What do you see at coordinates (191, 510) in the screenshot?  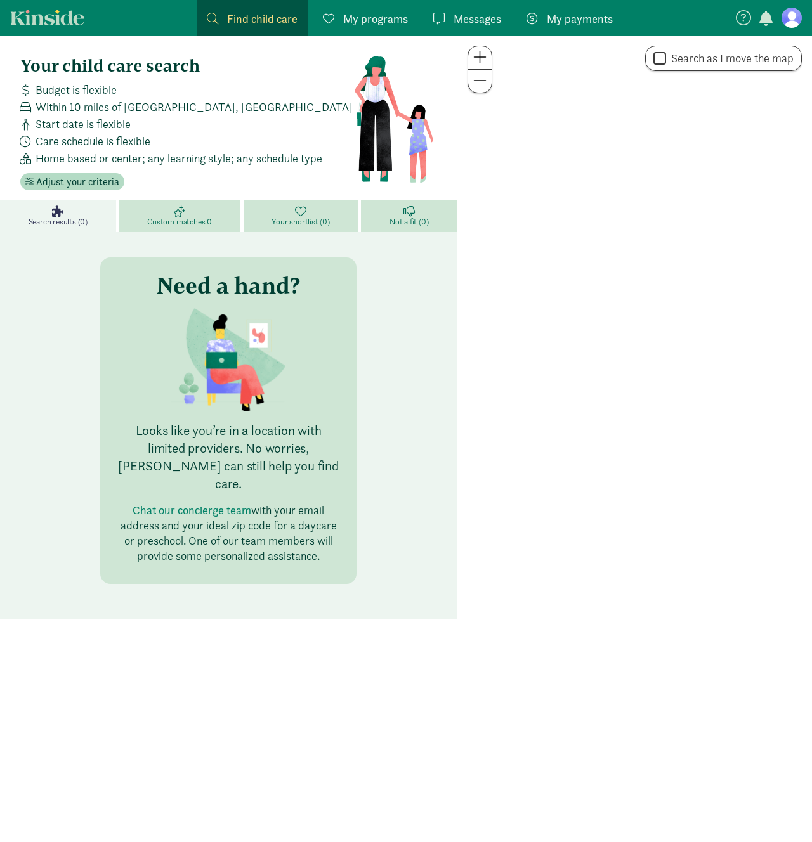 I see `span: Chat our concierge team` at bounding box center [191, 510].